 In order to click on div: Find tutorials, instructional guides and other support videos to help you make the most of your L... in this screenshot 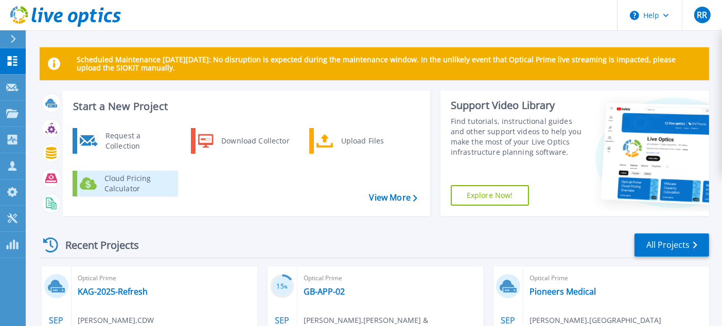, I will do `click(517, 137)`.